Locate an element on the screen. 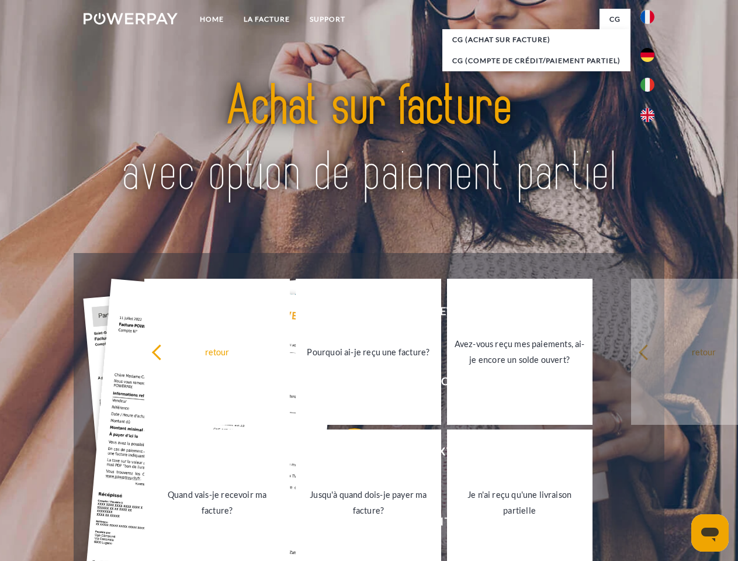 This screenshot has height=561, width=738. a: Avez-vous reçu mes paiements, ai-je encore un solde ouvert? is located at coordinates (519, 352).